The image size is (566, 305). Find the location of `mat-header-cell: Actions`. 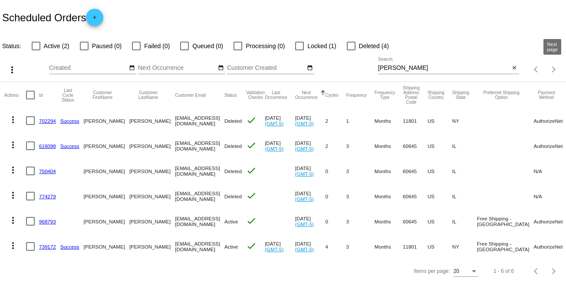

mat-header-cell: Actions is located at coordinates (15, 95).